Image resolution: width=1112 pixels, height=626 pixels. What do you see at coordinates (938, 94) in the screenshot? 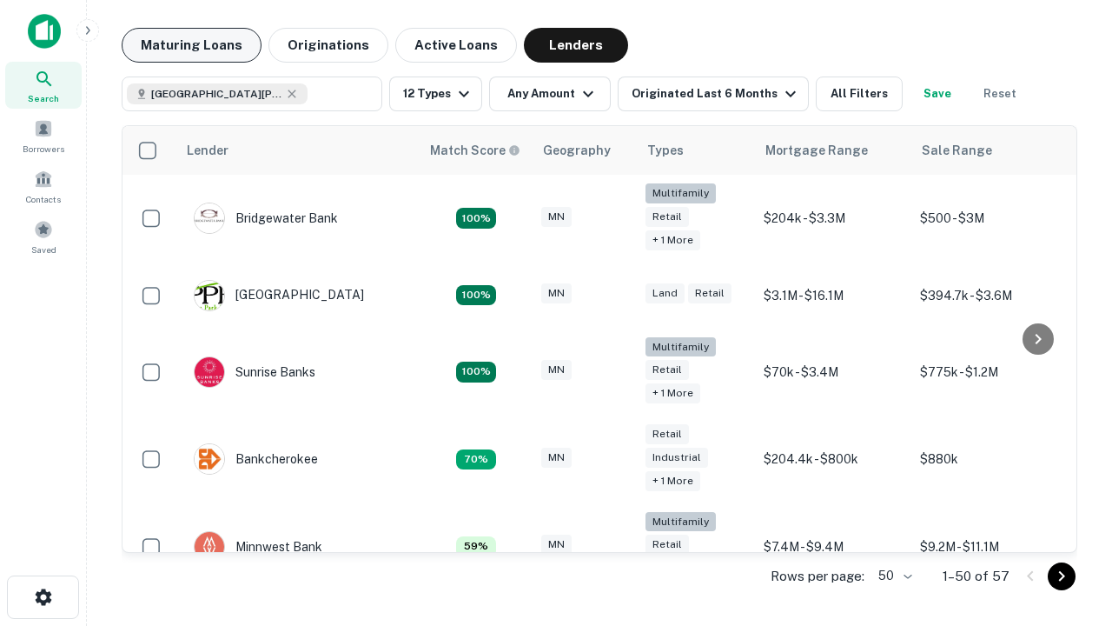
I see `button: Save your search to get updates of matches that match your search criteria.` at bounding box center [938, 94].